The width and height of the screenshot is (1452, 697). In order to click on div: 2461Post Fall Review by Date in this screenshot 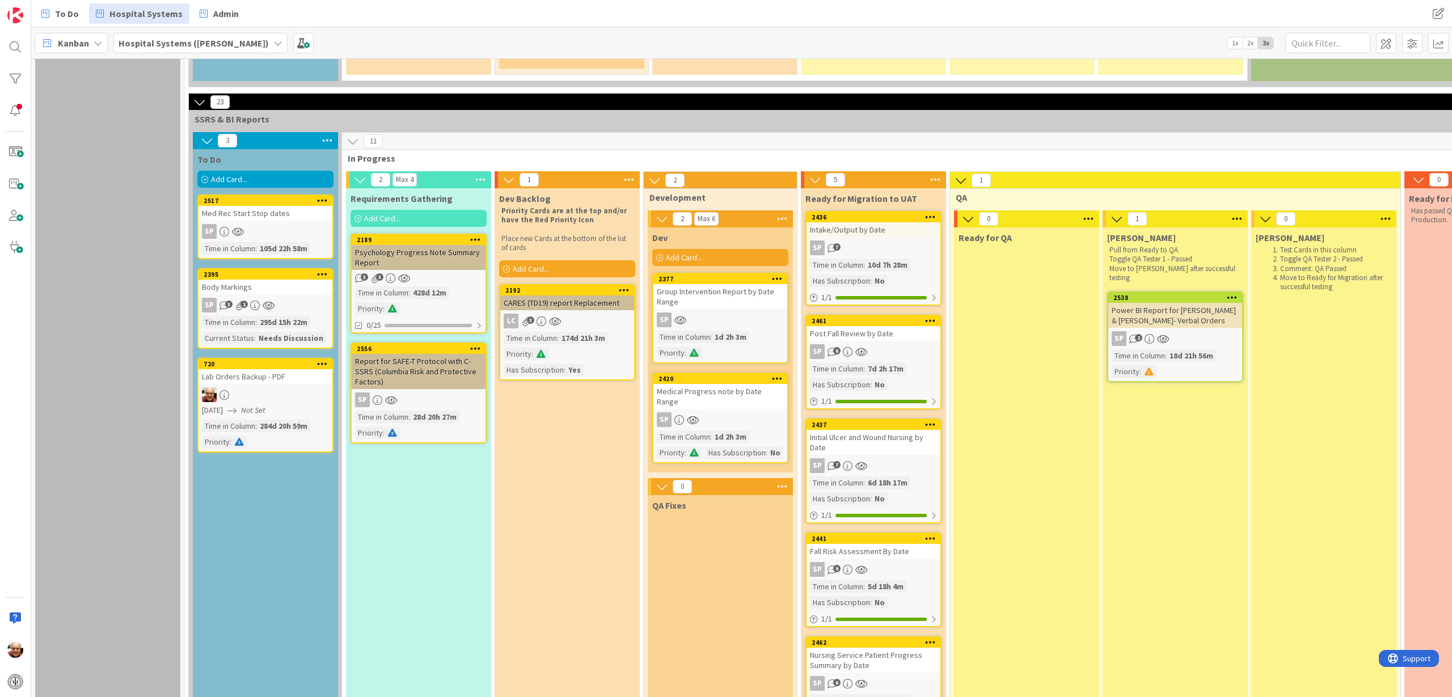, I will do `click(873, 328)`.